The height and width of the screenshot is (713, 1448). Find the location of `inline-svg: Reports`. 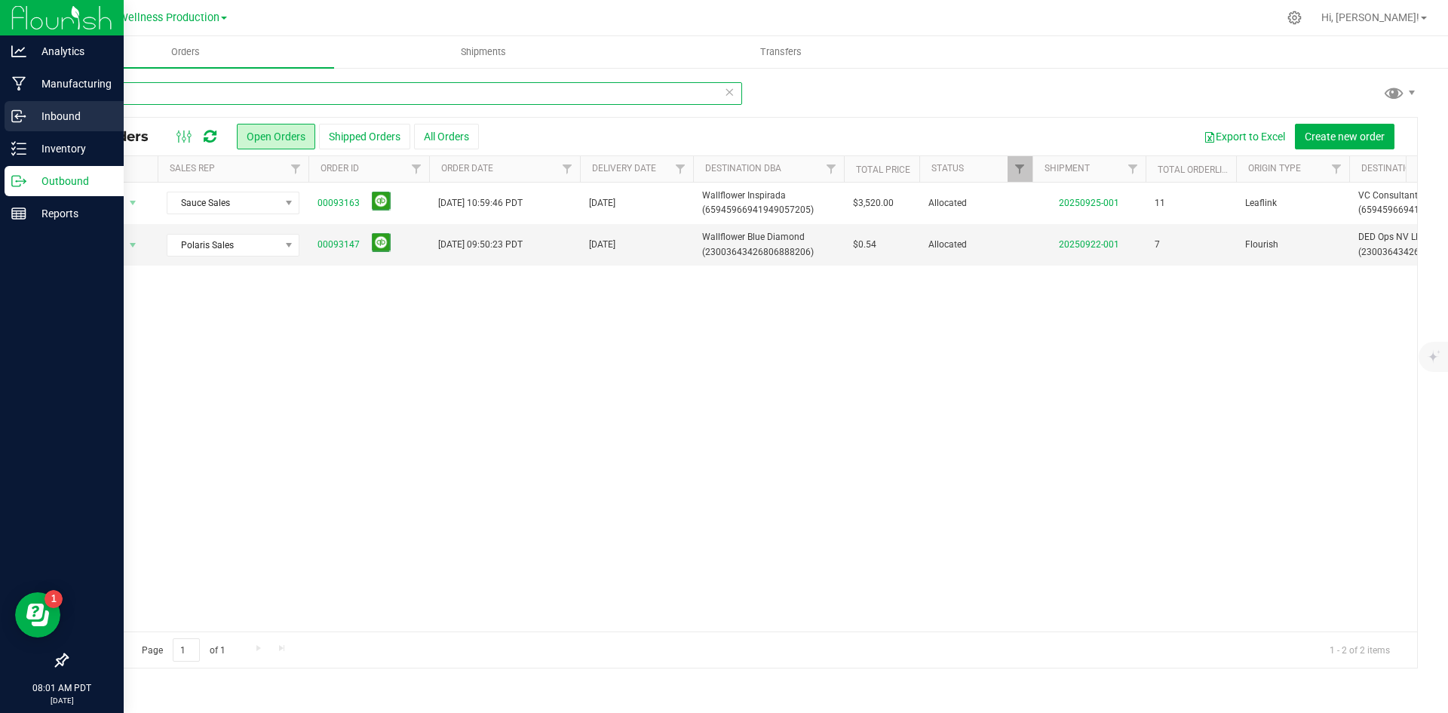

inline-svg: Reports is located at coordinates (19, 213).